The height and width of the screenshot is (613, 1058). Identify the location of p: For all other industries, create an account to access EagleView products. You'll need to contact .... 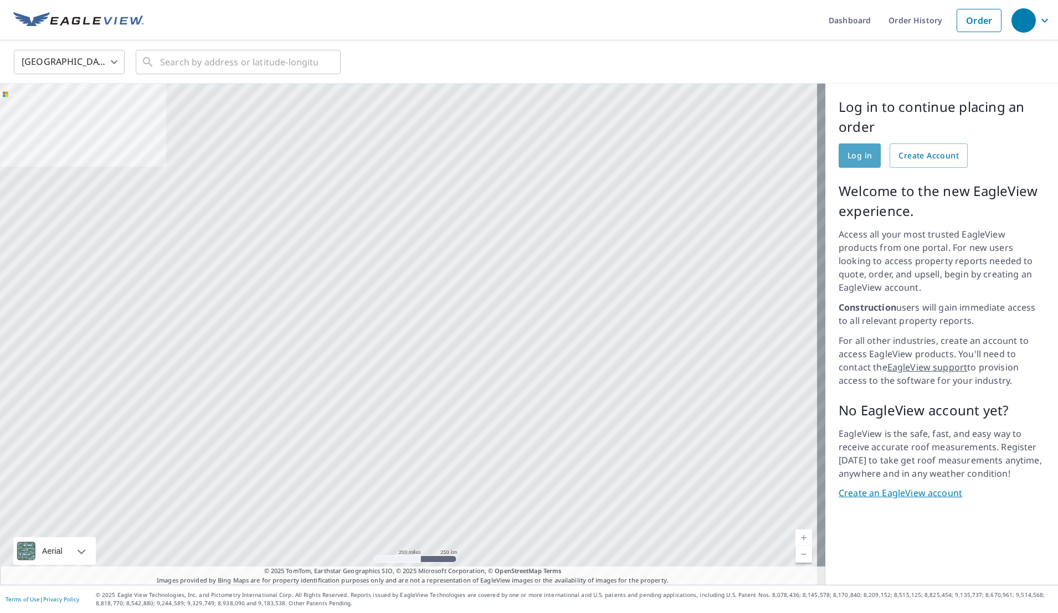
(942, 361).